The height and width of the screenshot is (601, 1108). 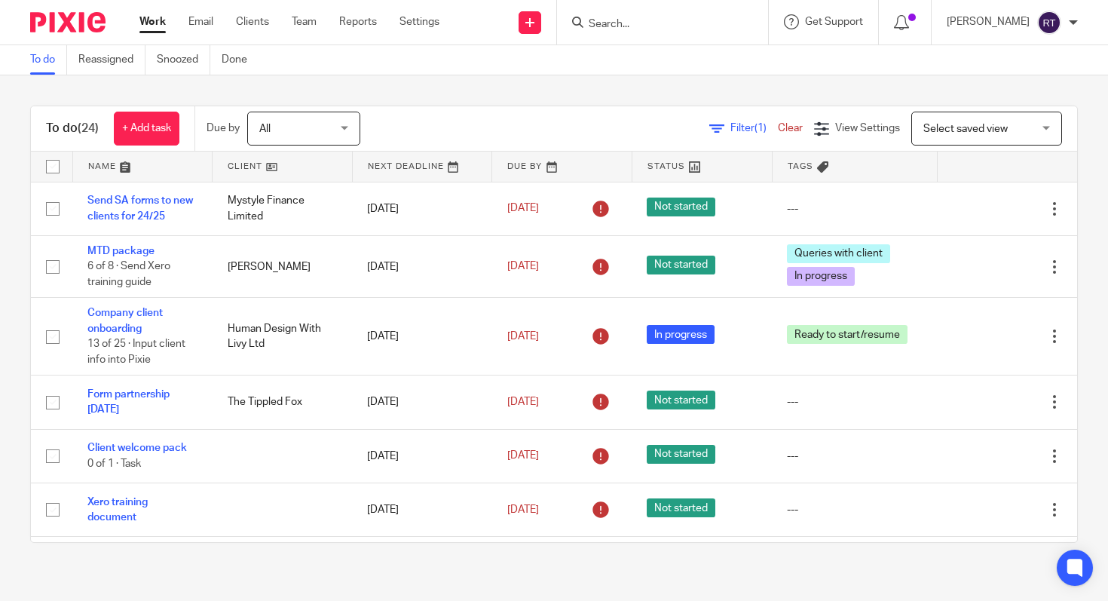 What do you see at coordinates (801, 166) in the screenshot?
I see `span: Tags` at bounding box center [801, 166].